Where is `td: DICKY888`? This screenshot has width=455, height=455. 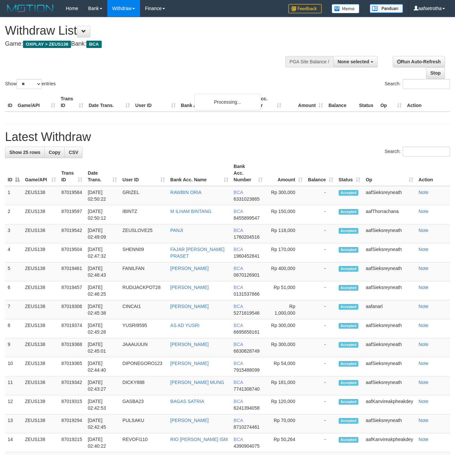 td: DICKY888 is located at coordinates (144, 386).